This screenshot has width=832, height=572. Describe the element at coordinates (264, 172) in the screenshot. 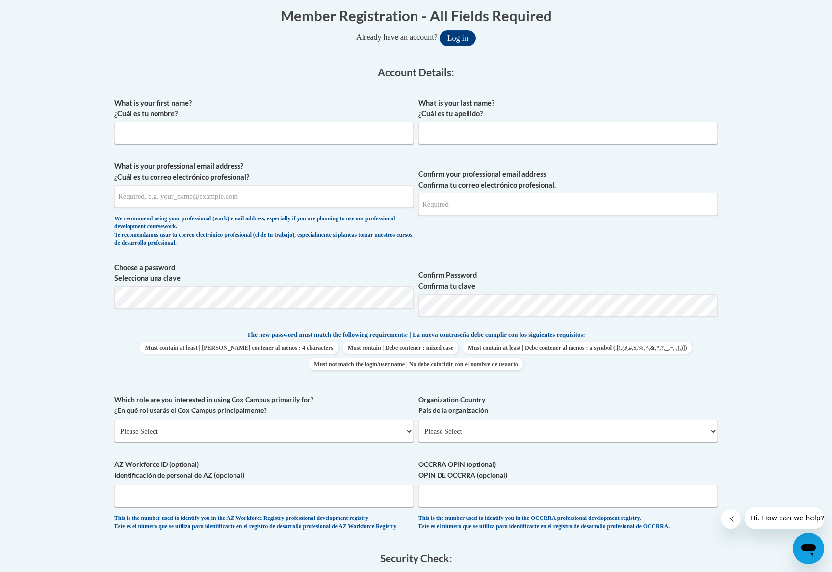

I see `label: What is your professional email address? ¿Cuál es tu correo electrónico profesional?` at that location.